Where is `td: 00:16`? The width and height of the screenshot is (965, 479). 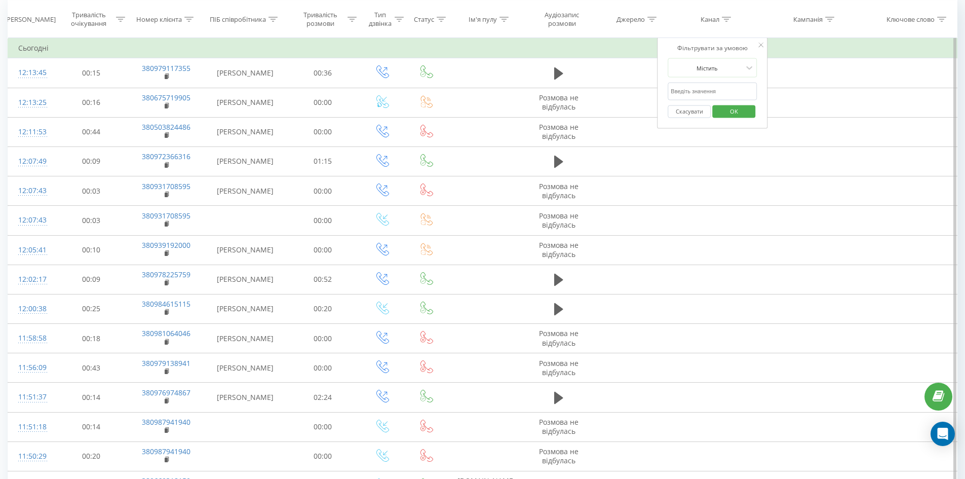 td: 00:16 is located at coordinates (91, 102).